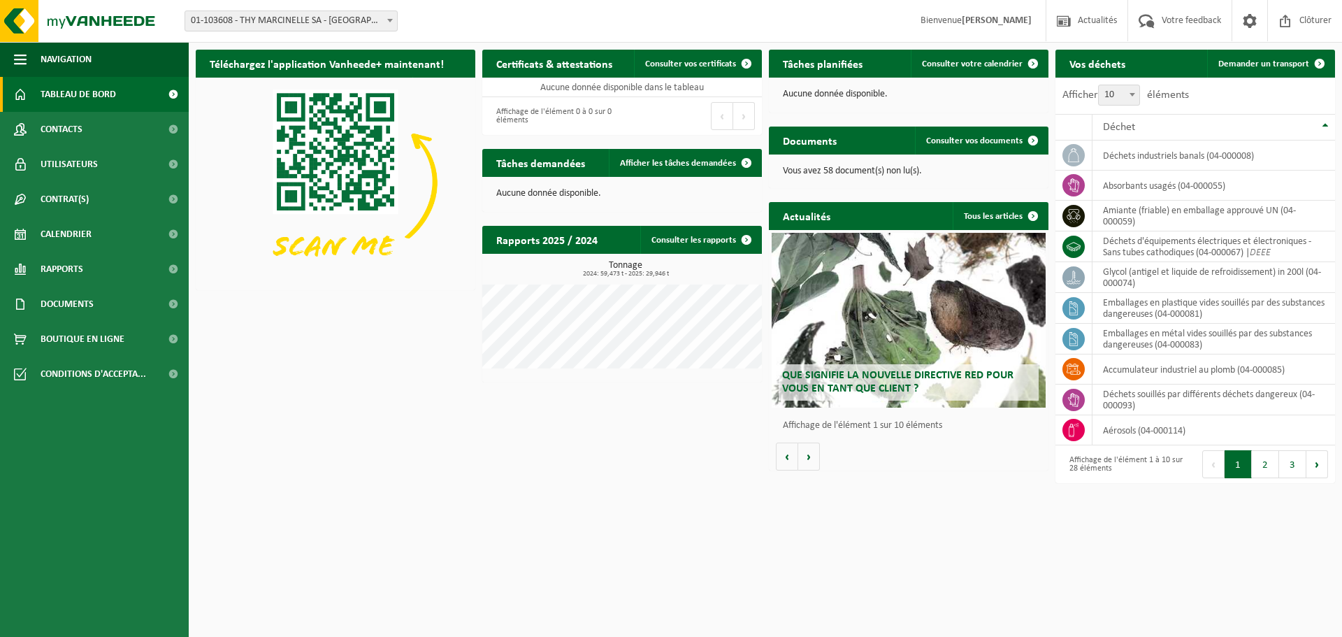 The height and width of the screenshot is (637, 1342). Describe the element at coordinates (972, 64) in the screenshot. I see `span: Consulter votre calendrier` at that location.